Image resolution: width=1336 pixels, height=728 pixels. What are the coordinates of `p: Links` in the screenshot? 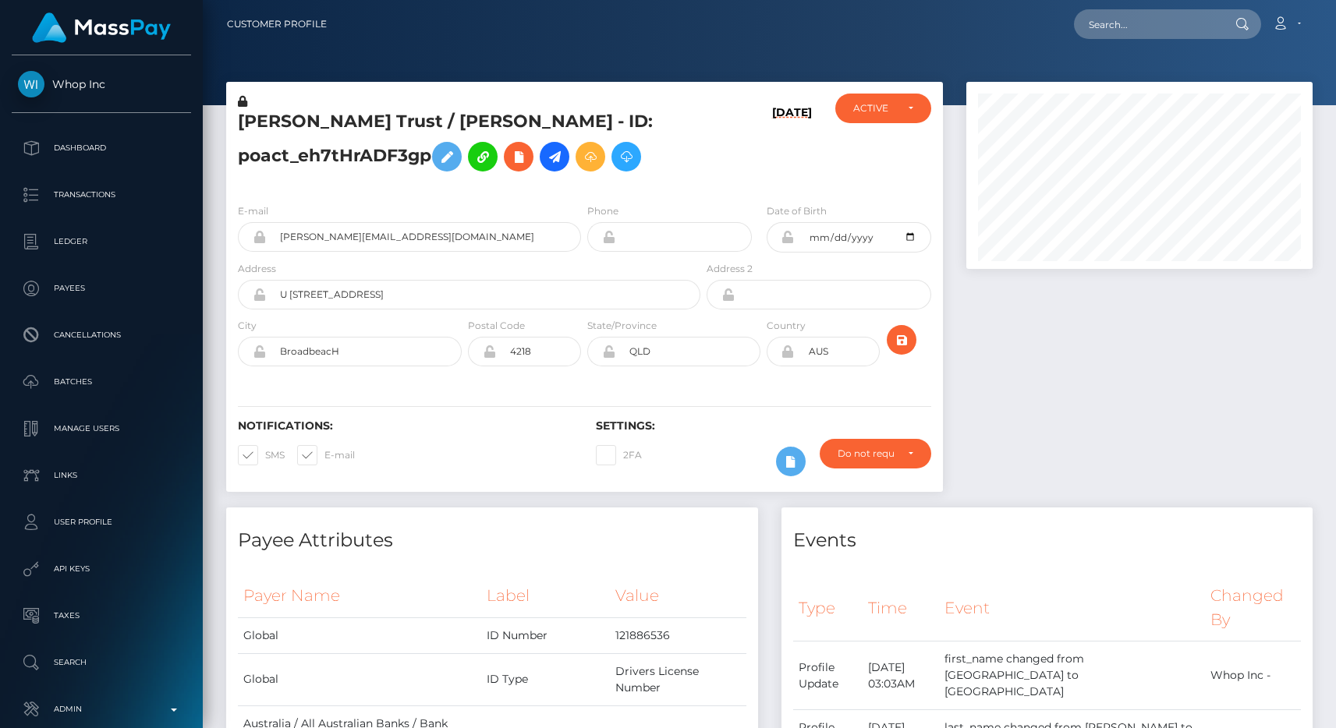 It's located at (101, 476).